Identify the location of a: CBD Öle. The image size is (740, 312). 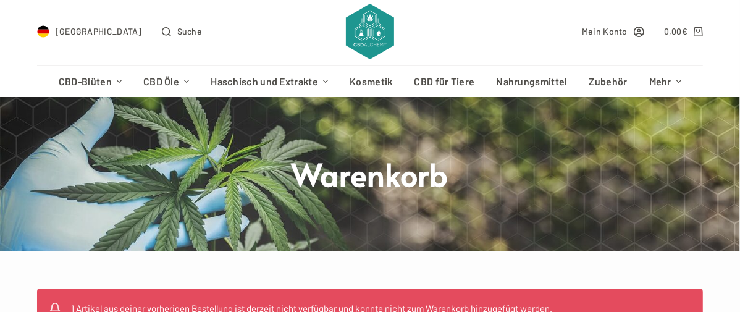
(166, 82).